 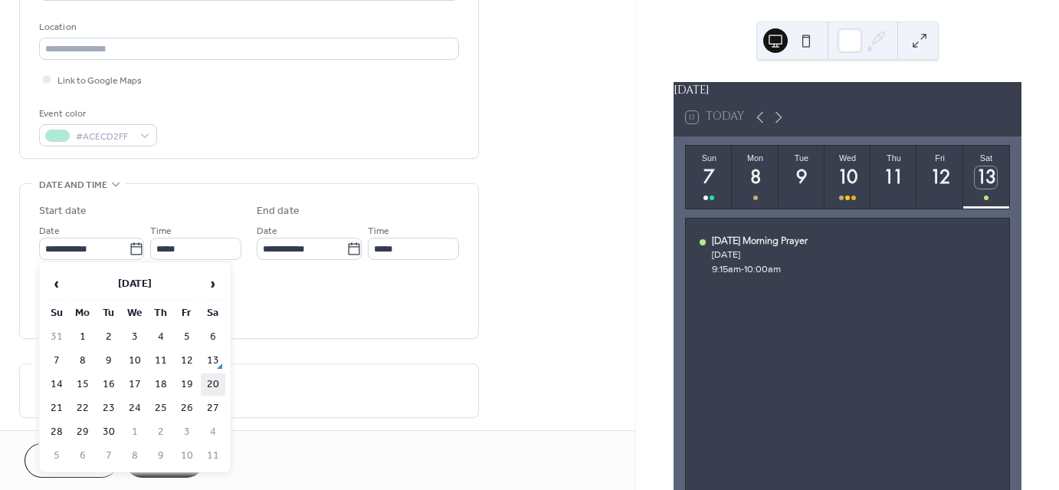 I want to click on td: 28, so click(x=57, y=431).